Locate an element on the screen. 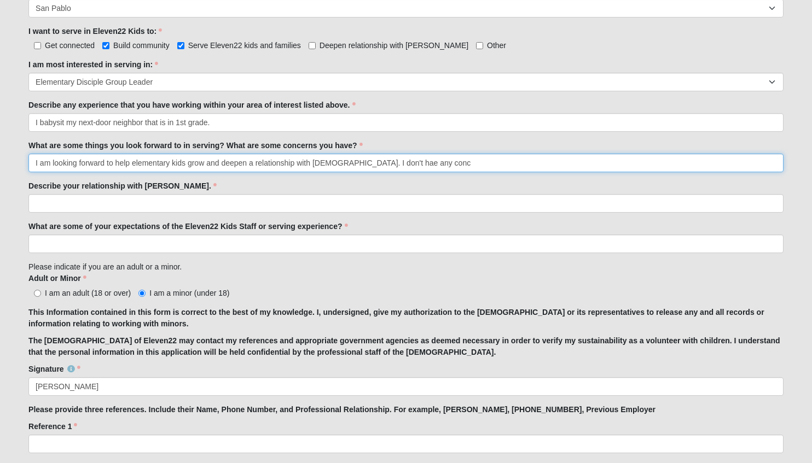 The image size is (812, 463). span: Get connected is located at coordinates (69, 45).